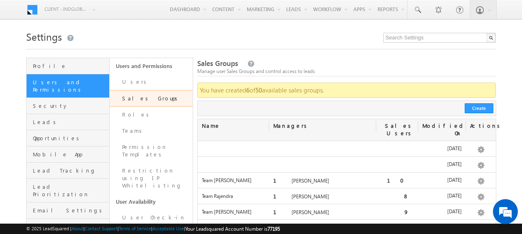 The width and height of the screenshot is (522, 234). What do you see at coordinates (70, 106) in the screenshot?
I see `span: Security` at bounding box center [70, 106].